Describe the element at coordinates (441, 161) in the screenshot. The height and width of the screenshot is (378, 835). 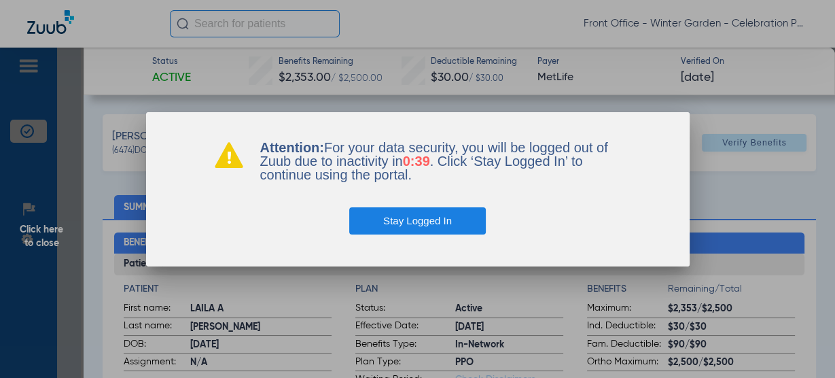
I see `p: For your data security, you will be logged out of Zuub due to inactivity in . Click ‘Stay Logged ...` at that location.